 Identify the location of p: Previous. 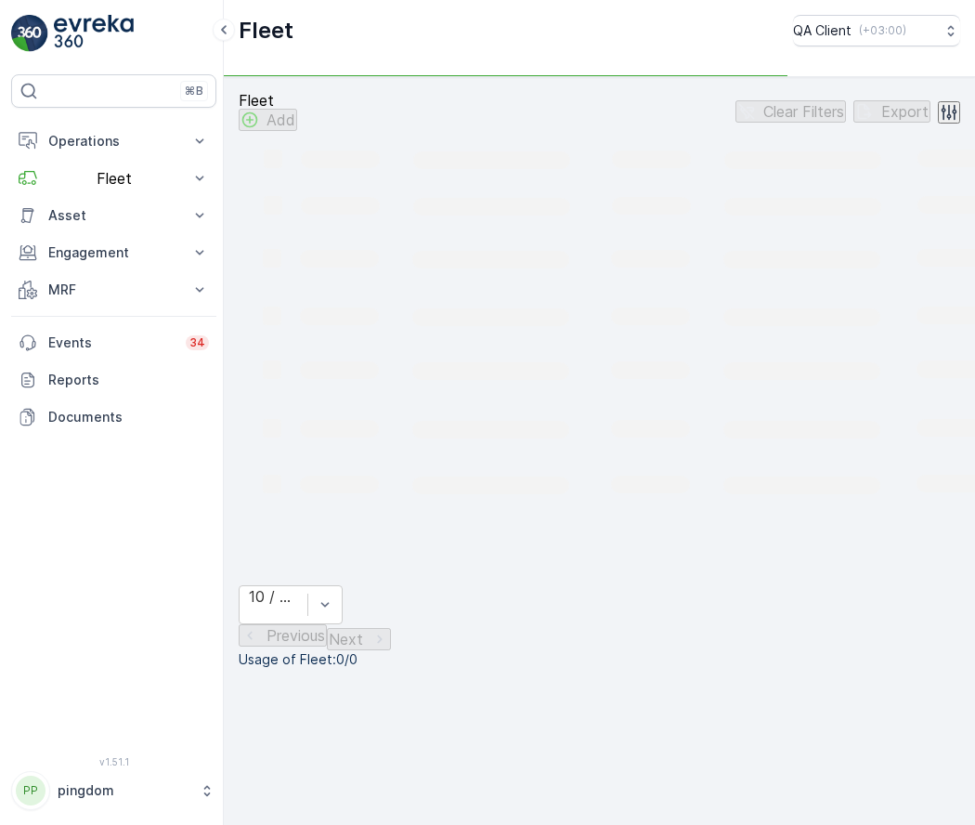
(295, 635).